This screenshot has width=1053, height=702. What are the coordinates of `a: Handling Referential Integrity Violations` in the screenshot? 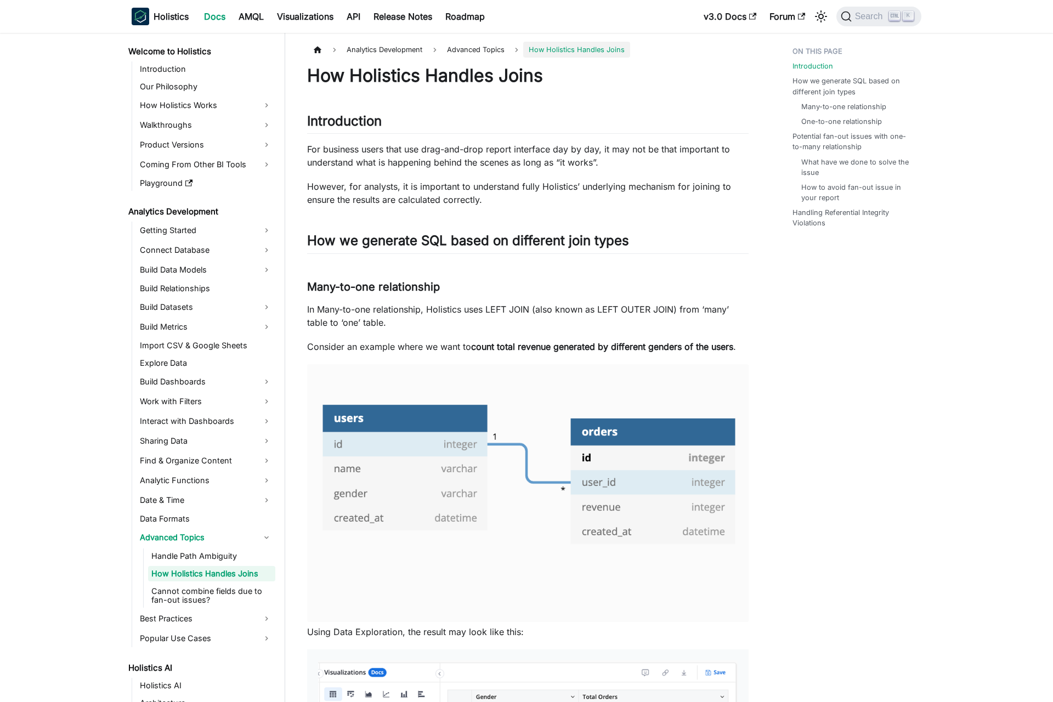 It's located at (853, 218).